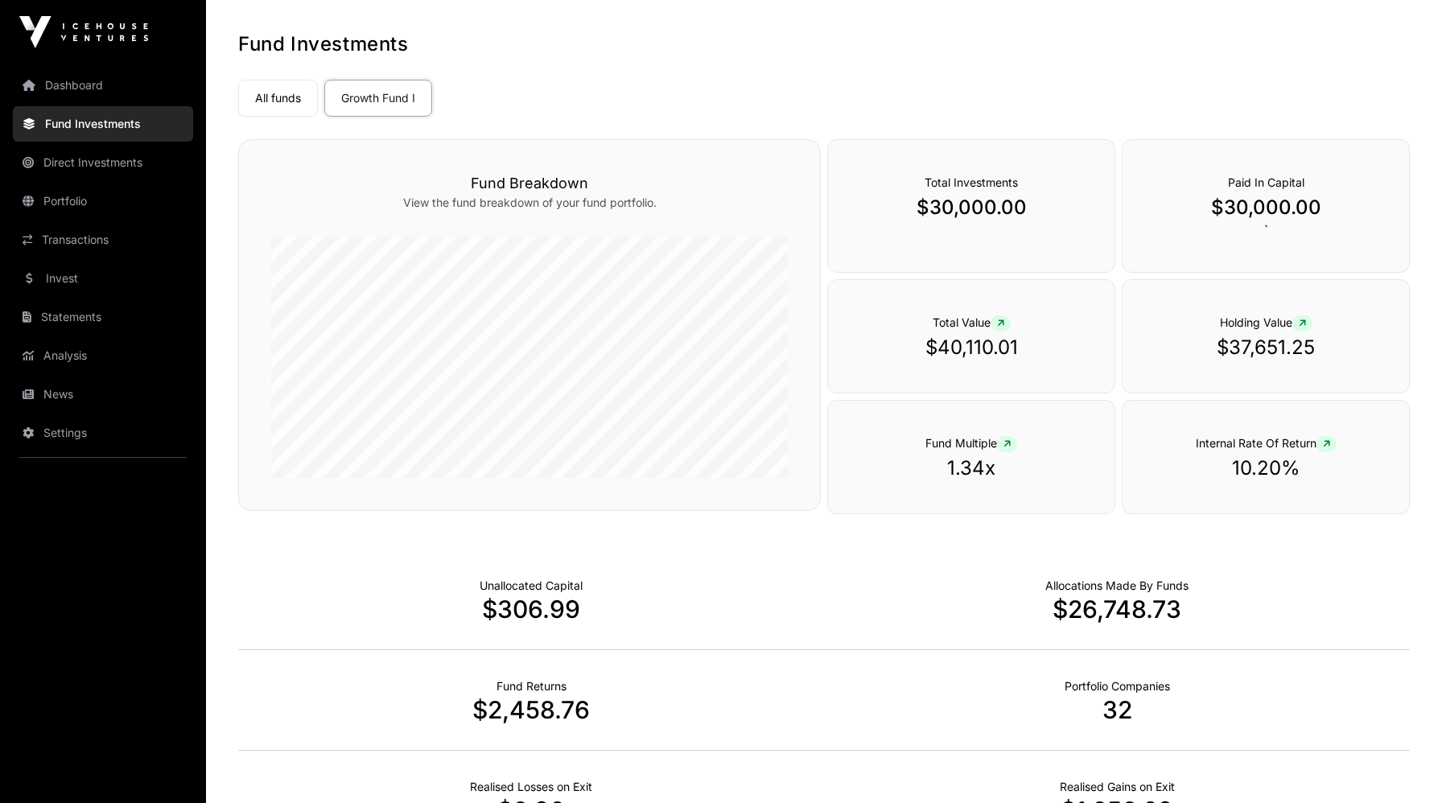 This screenshot has width=1442, height=803. I want to click on a: Portfolio, so click(103, 201).